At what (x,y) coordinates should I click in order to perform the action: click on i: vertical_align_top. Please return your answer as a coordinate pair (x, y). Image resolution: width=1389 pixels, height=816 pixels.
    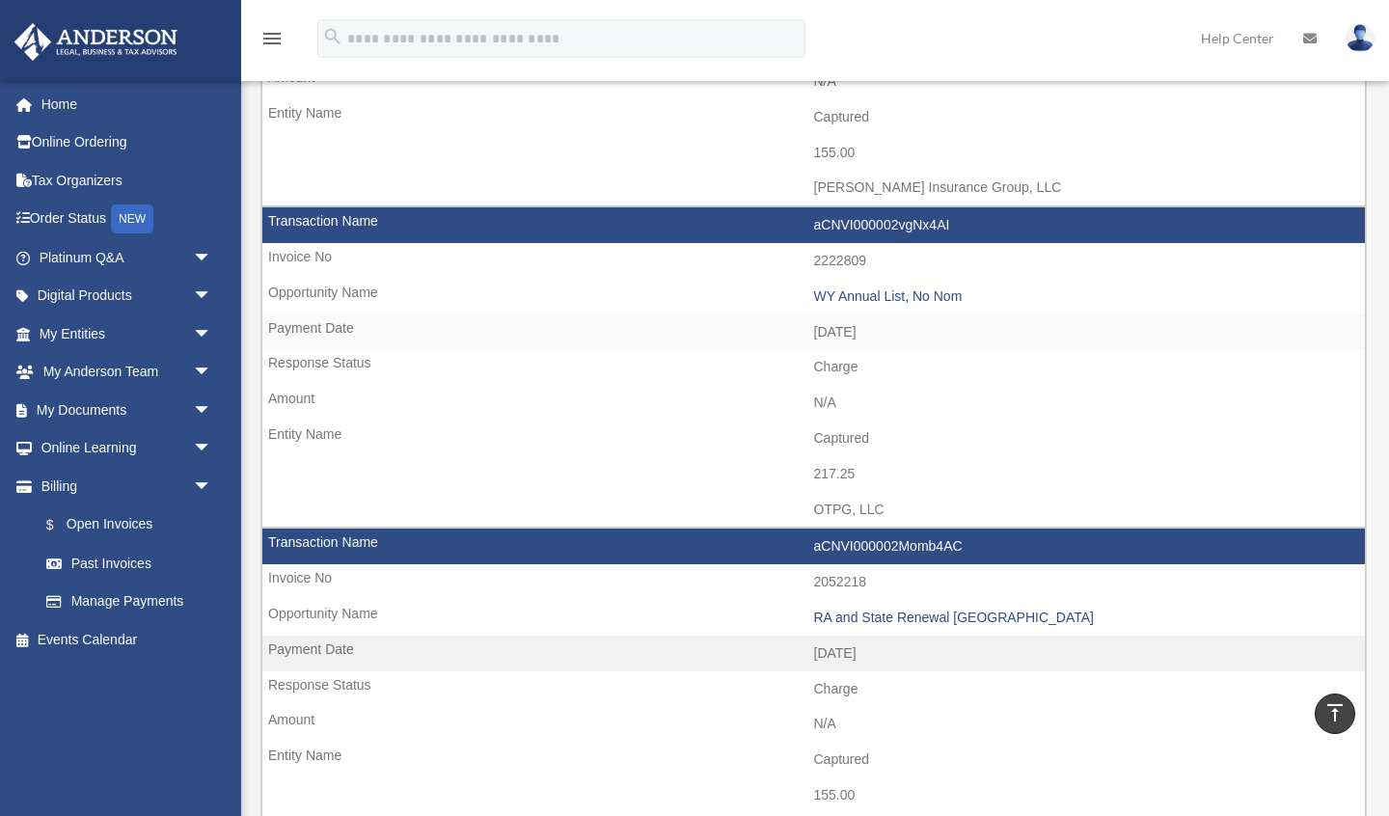
    Looking at the image, I should click on (1335, 713).